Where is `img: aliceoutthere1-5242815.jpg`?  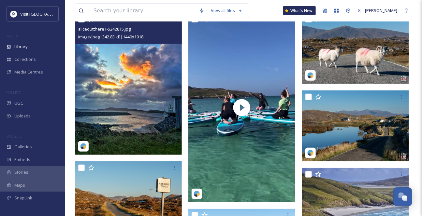 img: aliceoutthere1-5242815.jpg is located at coordinates (128, 84).